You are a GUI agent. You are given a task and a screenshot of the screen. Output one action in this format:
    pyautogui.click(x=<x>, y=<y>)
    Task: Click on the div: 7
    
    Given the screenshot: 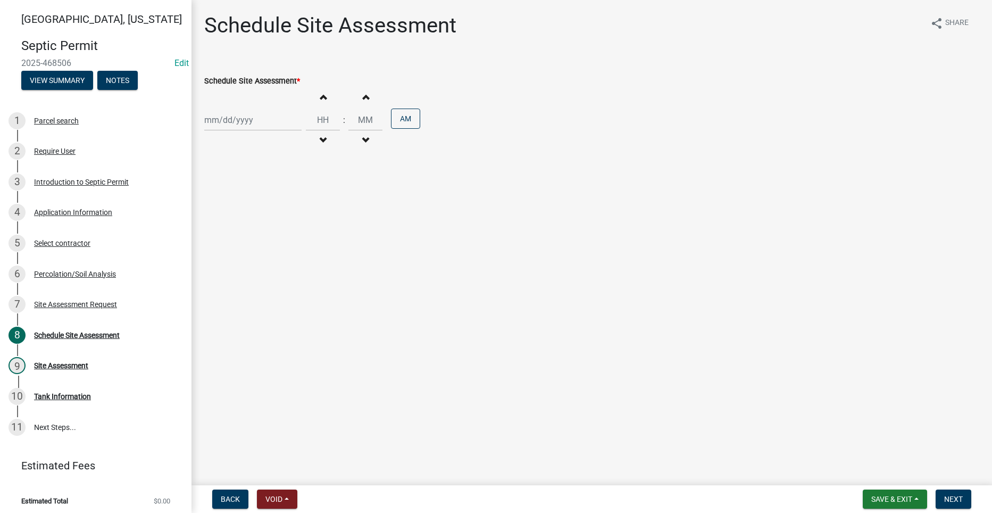 What is the action you would take?
    pyautogui.click(x=17, y=304)
    